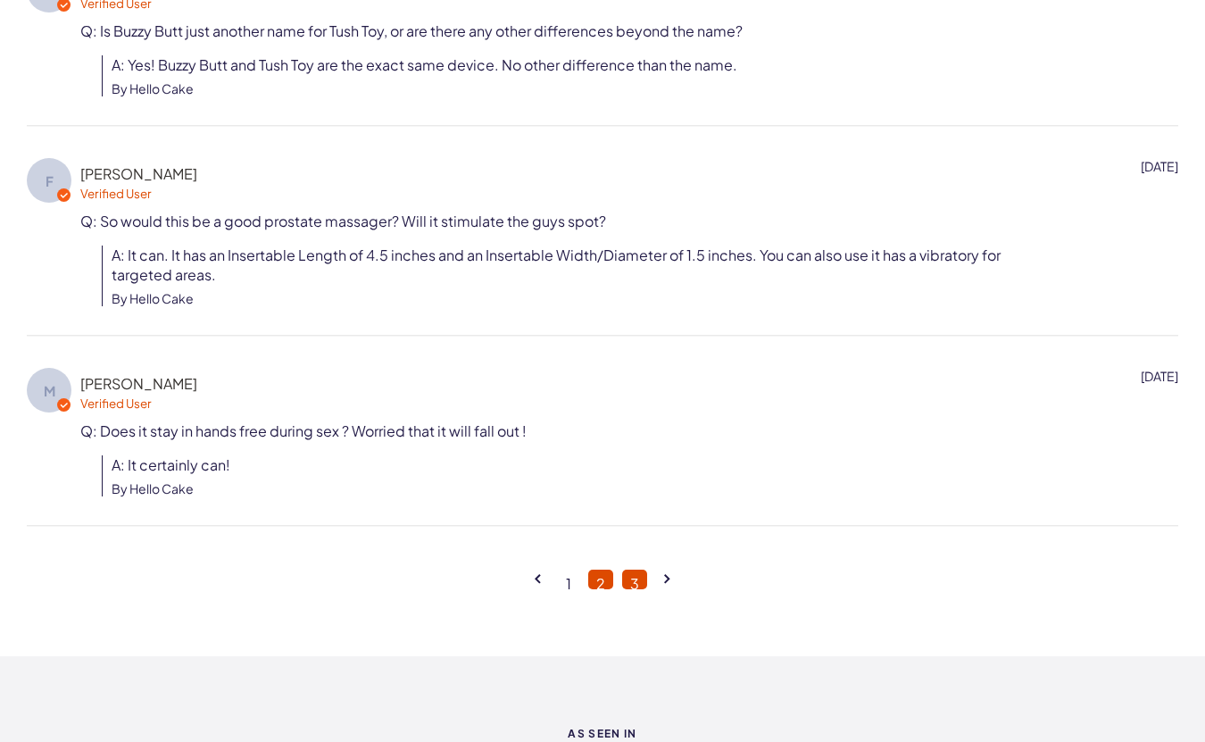 Image resolution: width=1205 pixels, height=742 pixels. What do you see at coordinates (601, 580) in the screenshot?
I see `a: Navigate to page 2 of questions` at bounding box center [601, 580].